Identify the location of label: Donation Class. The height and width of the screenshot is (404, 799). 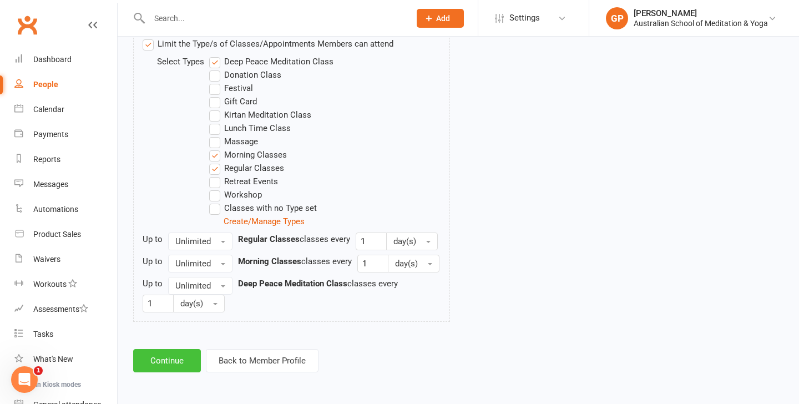
(245, 75).